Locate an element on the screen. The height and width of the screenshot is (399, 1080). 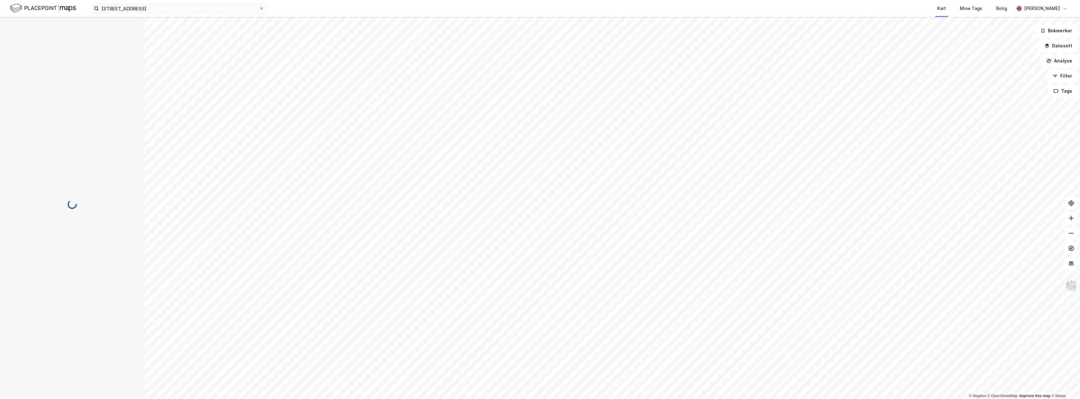
div: Chat Widget is located at coordinates (1064, 384).